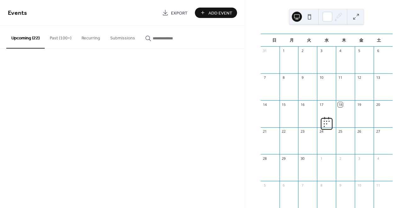 The width and height of the screenshot is (408, 208). I want to click on div: 14, so click(265, 104).